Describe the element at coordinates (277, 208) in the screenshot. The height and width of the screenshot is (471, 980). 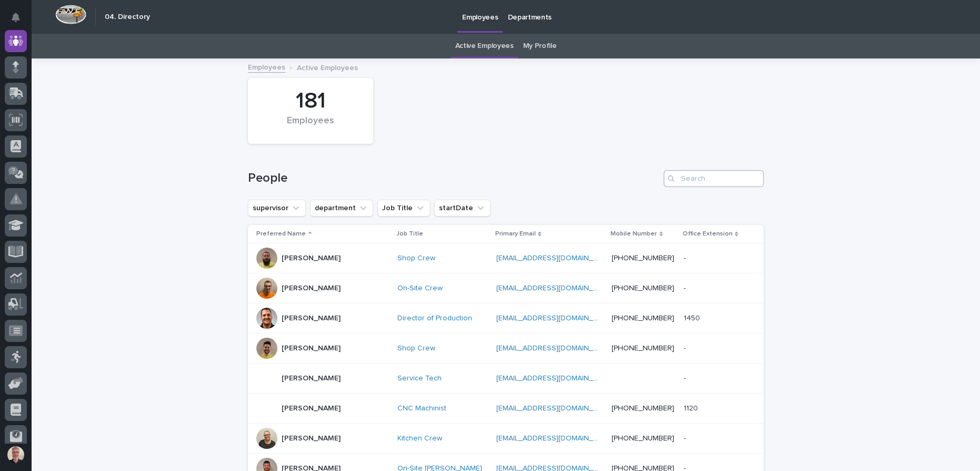
I see `button: supervisor` at that location.